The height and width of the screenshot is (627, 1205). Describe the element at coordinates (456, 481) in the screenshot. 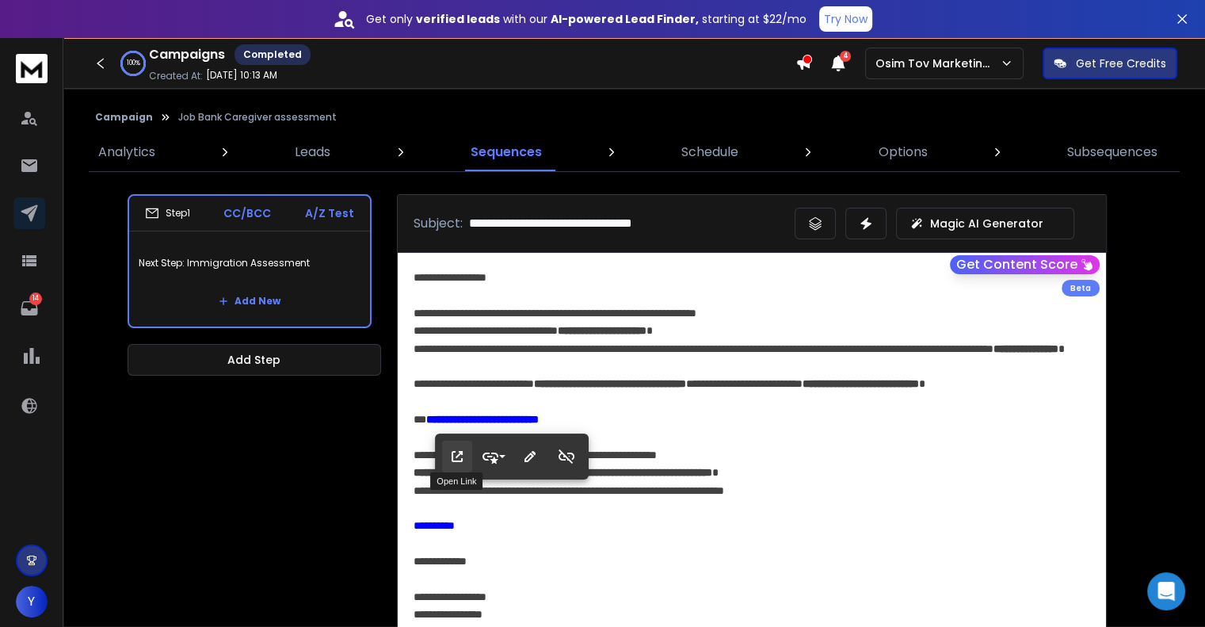

I see `div: Open Link` at that location.